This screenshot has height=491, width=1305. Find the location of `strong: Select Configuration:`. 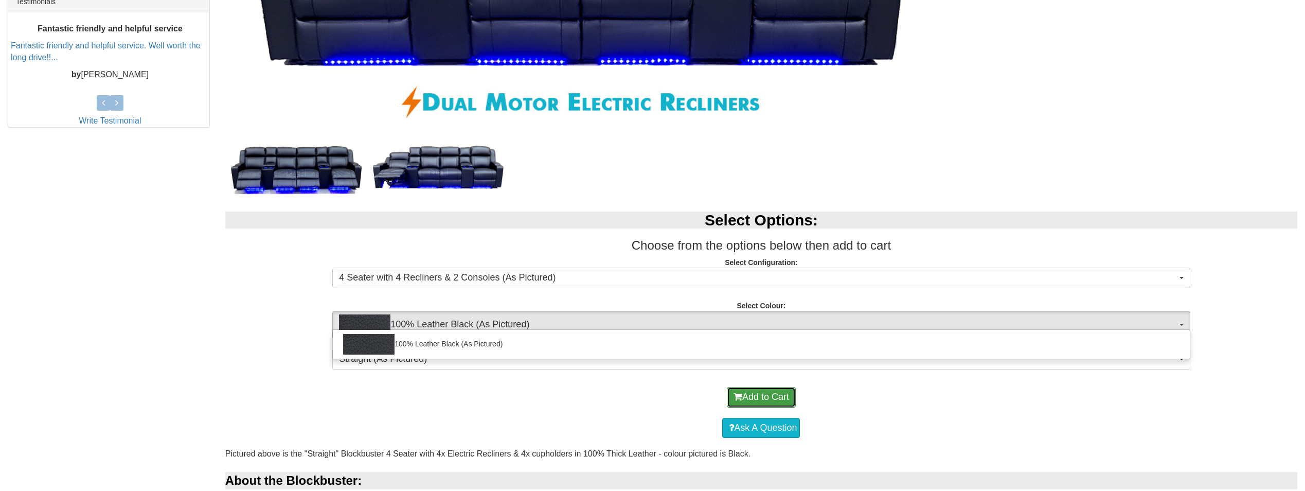

strong: Select Configuration: is located at coordinates (761, 262).